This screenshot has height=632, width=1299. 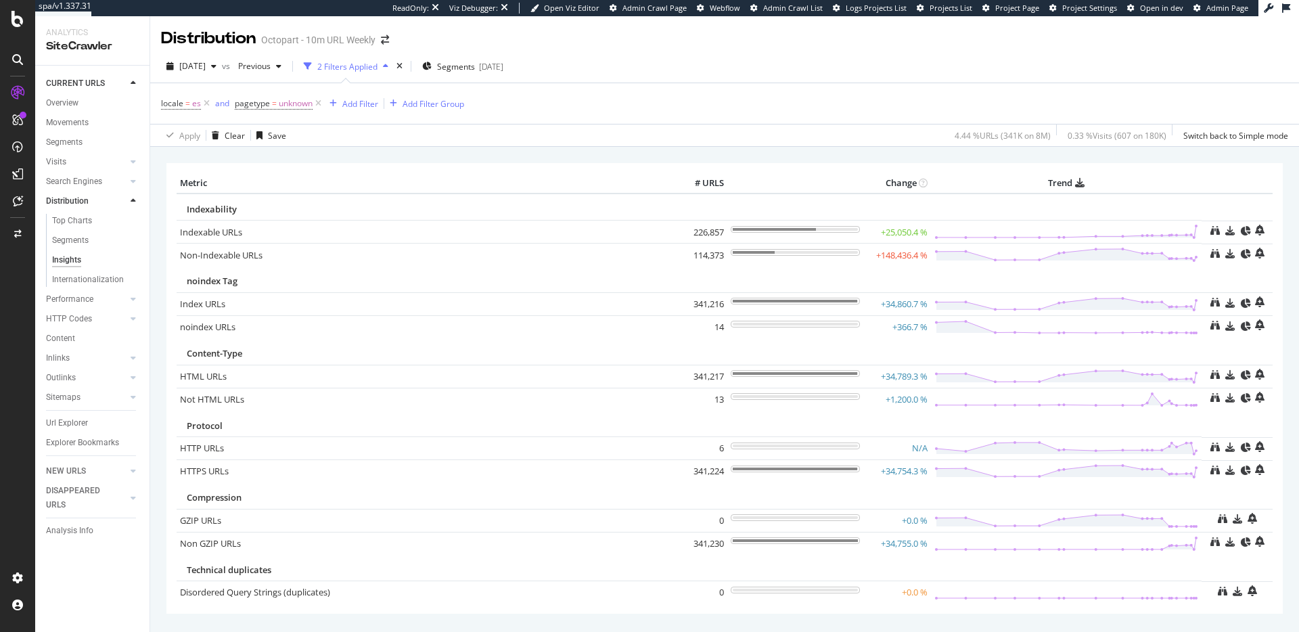 What do you see at coordinates (93, 103) in the screenshot?
I see `a: Overview` at bounding box center [93, 103].